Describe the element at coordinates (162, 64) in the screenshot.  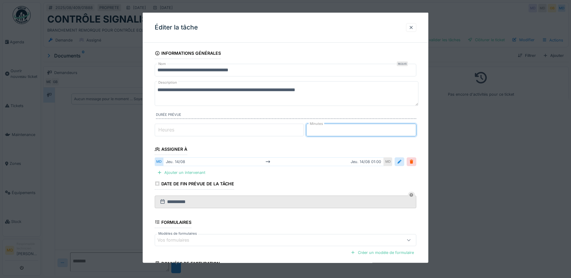
I see `label: Nom` at that location.